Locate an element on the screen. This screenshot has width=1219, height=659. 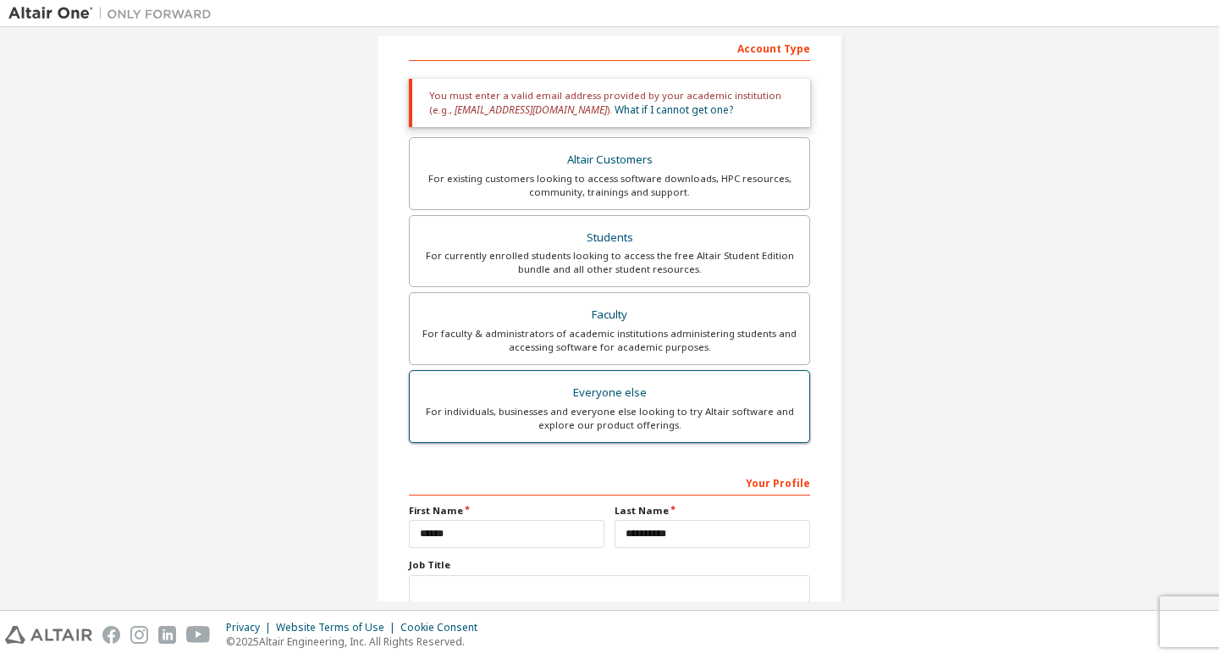
div: For currently enrolled students looking to access the free Altair Student Edition bundle and all ... is located at coordinates (610, 263).